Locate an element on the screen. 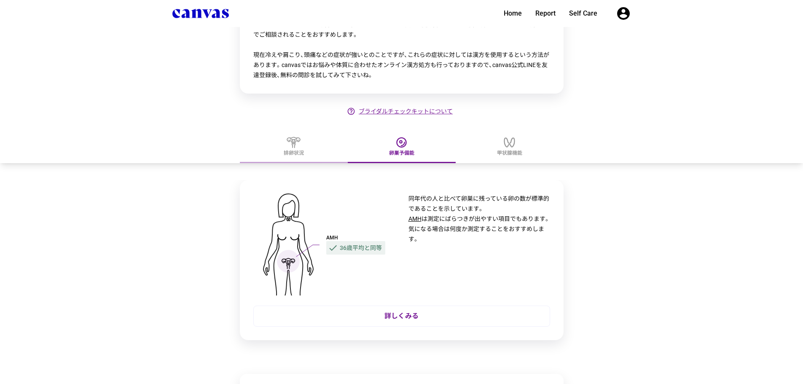 This screenshot has height=384, width=803. button: User menu is located at coordinates (624, 13).